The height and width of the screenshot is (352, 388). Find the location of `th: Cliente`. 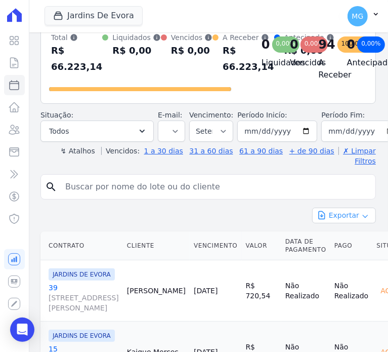

th: Cliente is located at coordinates (156, 246).